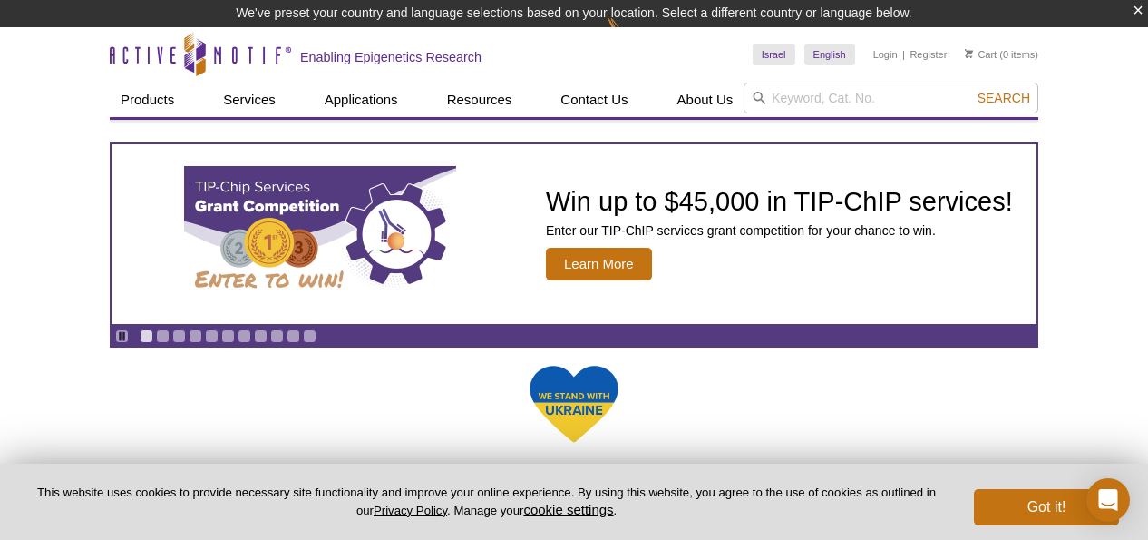 The width and height of the screenshot is (1148, 540). Describe the element at coordinates (244, 336) in the screenshot. I see `a: Go to slide 7` at that location.